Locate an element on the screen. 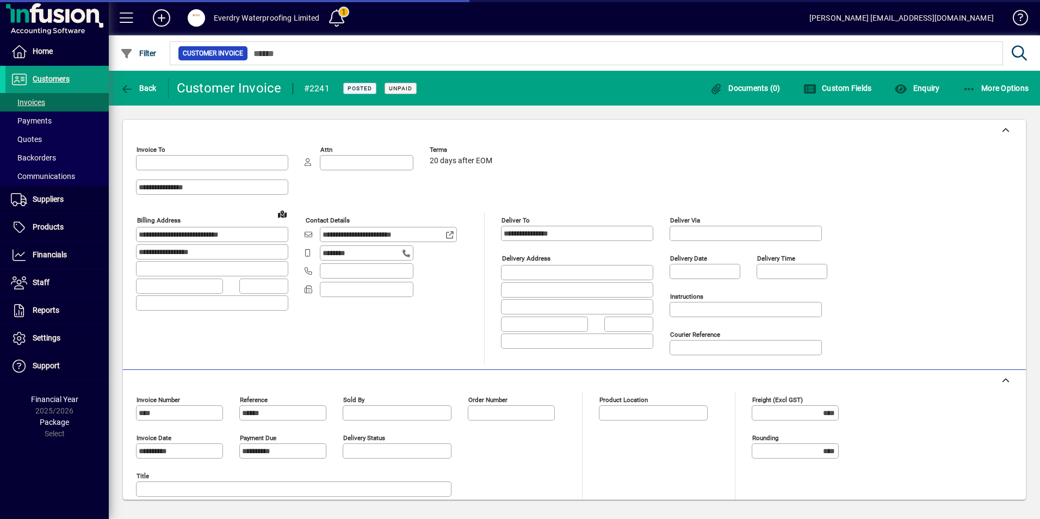  a: Suppliers is located at coordinates (57, 200).